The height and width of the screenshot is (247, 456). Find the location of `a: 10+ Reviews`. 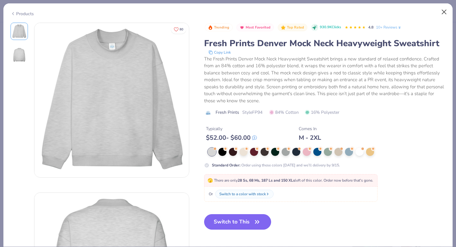

a: 10+ Reviews is located at coordinates (389, 27).